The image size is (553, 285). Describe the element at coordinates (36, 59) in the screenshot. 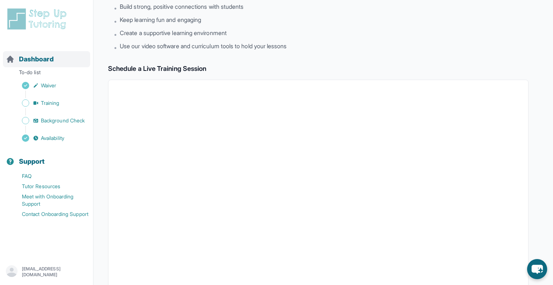

I see `span: Dashboard` at that location.